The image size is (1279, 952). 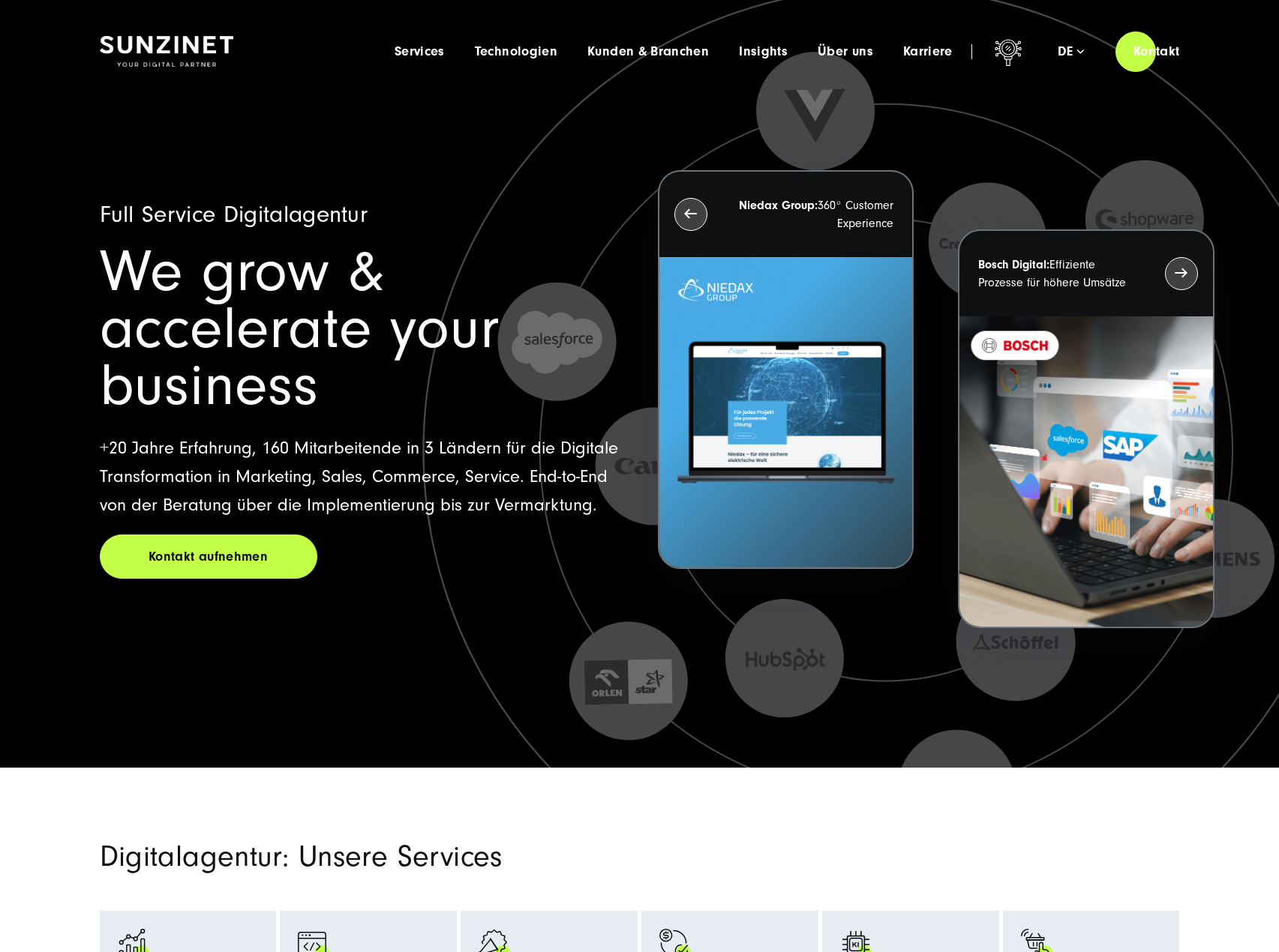 What do you see at coordinates (516, 51) in the screenshot?
I see `span: Technologien` at bounding box center [516, 51].